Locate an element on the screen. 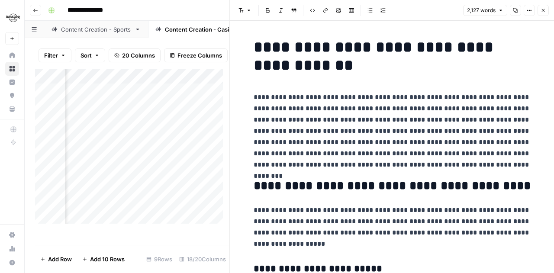 The width and height of the screenshot is (554, 273). span: Filter is located at coordinates (51, 55).